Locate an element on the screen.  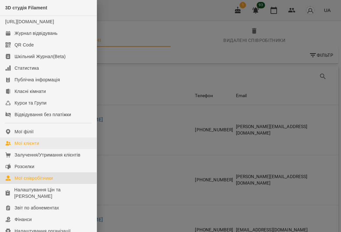
div: QR Code is located at coordinates (24, 45).